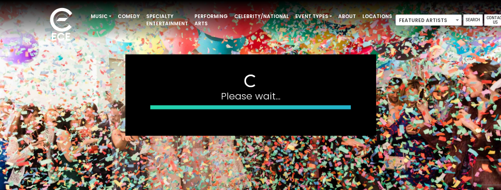  What do you see at coordinates (262, 16) in the screenshot?
I see `a: Celebrity/National` at bounding box center [262, 16].